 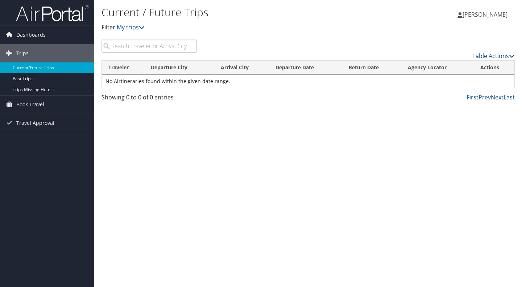 What do you see at coordinates (308, 81) in the screenshot?
I see `td: No Airtineraries found within the given date range.` at bounding box center [308, 81].